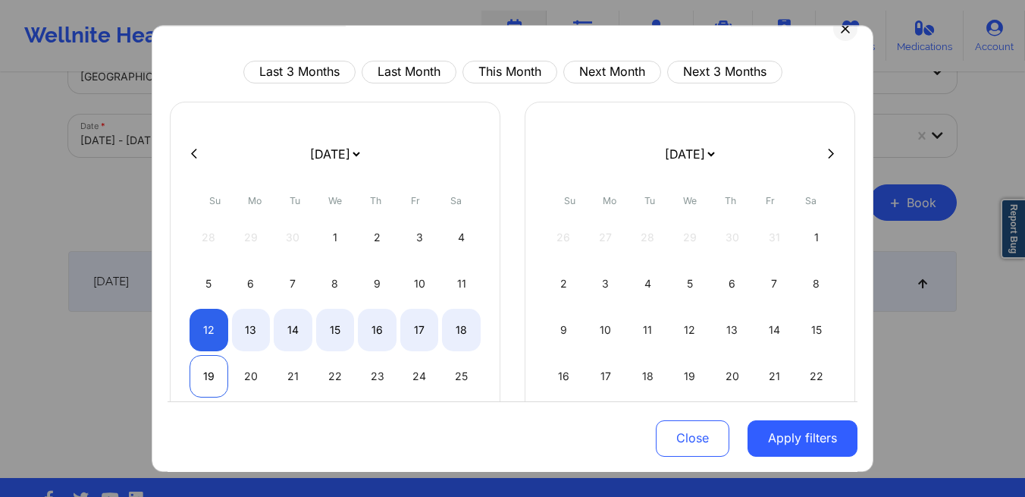 The image size is (1025, 497). What do you see at coordinates (377, 284) in the screenshot?
I see `div: Thu Oct 09 2025` at bounding box center [377, 284].